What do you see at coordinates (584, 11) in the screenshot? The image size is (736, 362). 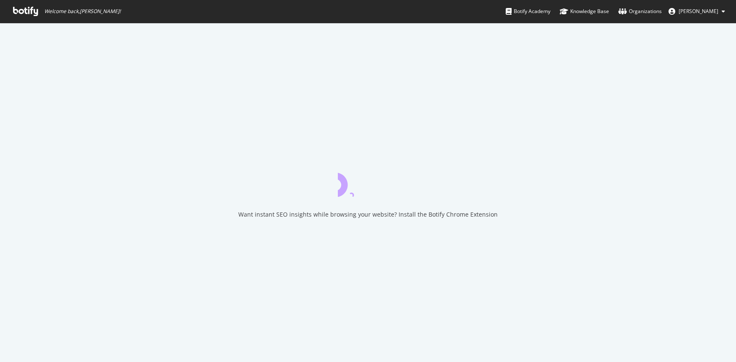 I see `div: Knowledge Base` at bounding box center [584, 11].